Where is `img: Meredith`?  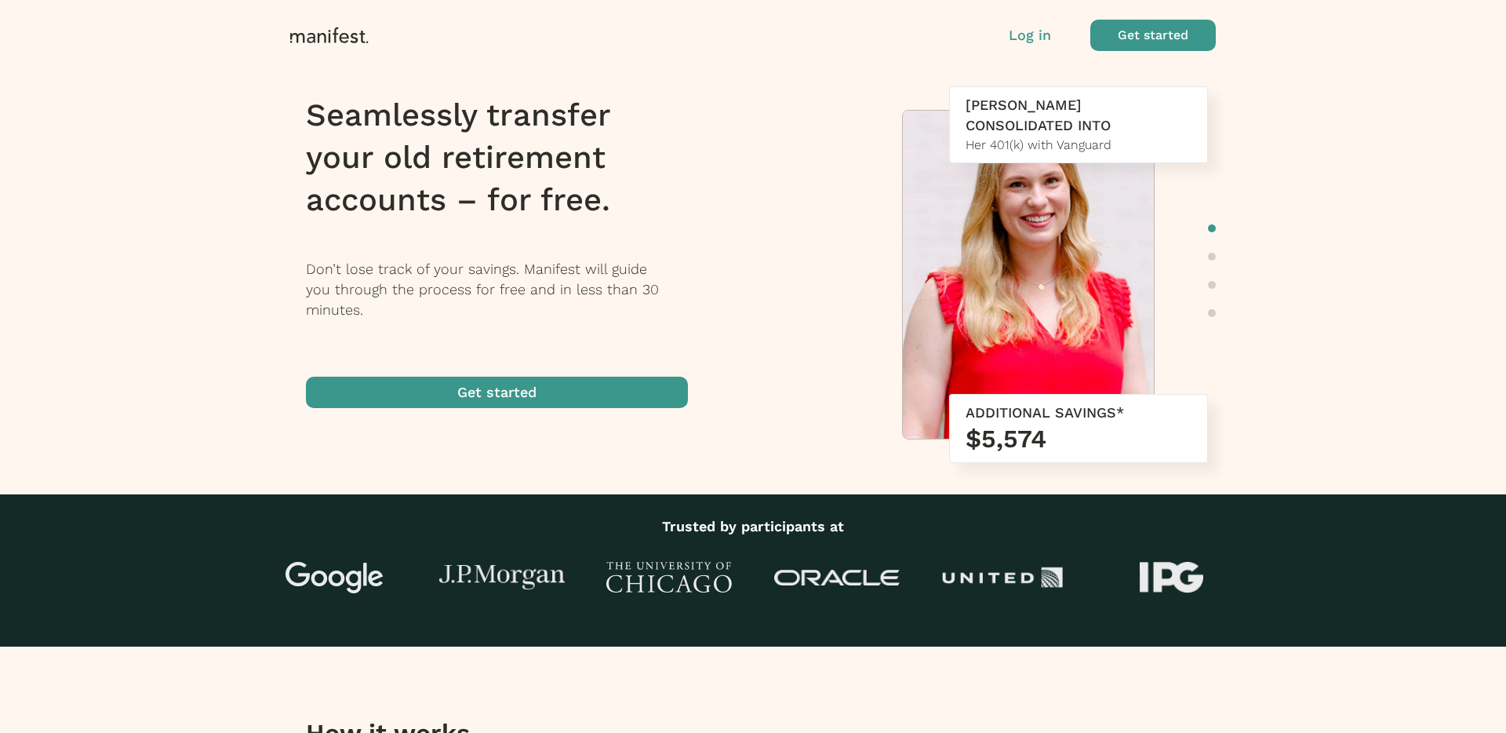 img: Meredith is located at coordinates (1029, 279).